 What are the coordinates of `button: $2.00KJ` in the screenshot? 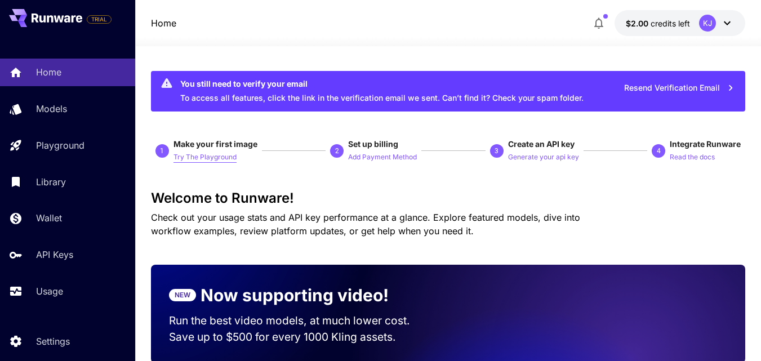 It's located at (680, 23).